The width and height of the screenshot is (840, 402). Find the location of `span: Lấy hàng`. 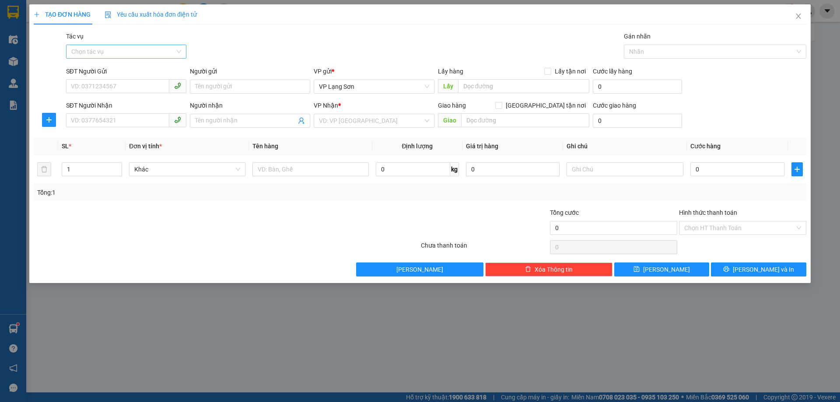

span: Lấy hàng is located at coordinates (451, 71).